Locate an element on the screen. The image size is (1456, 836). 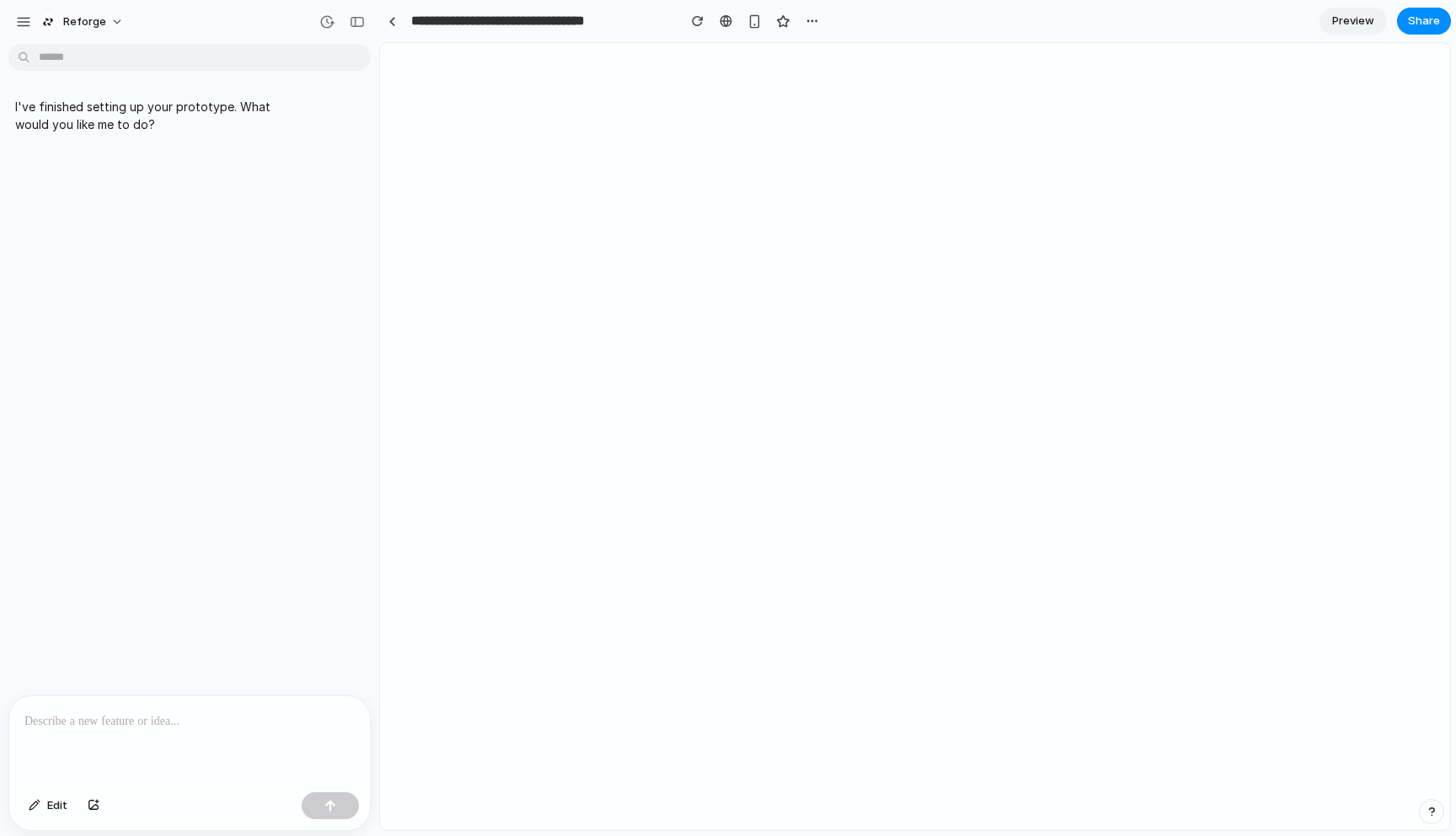
a: Preview is located at coordinates (1353, 22).